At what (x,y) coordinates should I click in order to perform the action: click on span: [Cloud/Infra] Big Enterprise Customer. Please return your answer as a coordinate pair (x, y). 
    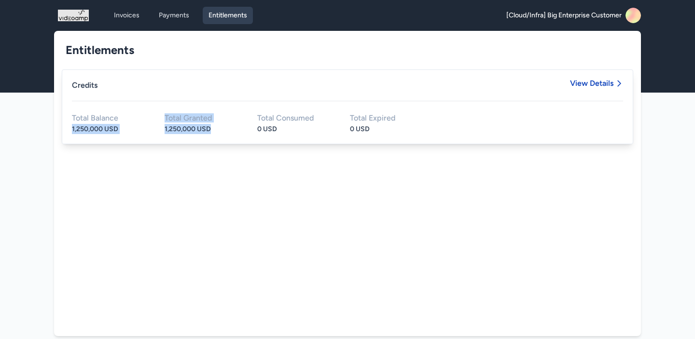
    Looking at the image, I should click on (564, 15).